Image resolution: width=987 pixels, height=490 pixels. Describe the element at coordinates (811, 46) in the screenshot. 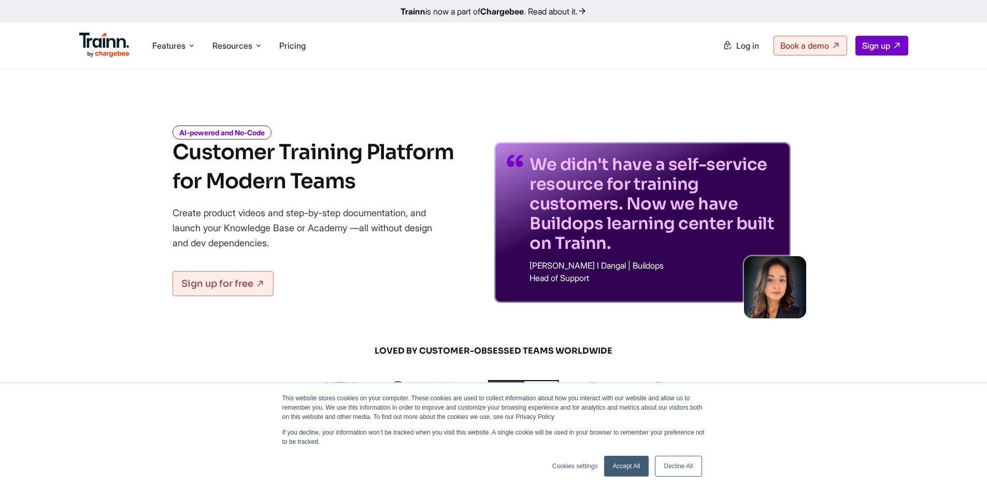

I see `a: Book a demo` at that location.